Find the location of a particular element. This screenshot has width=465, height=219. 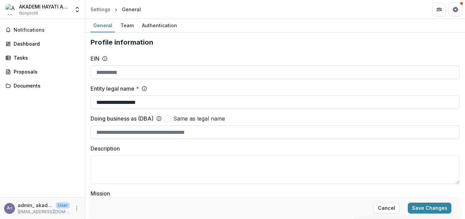

a: Team is located at coordinates (127, 26).